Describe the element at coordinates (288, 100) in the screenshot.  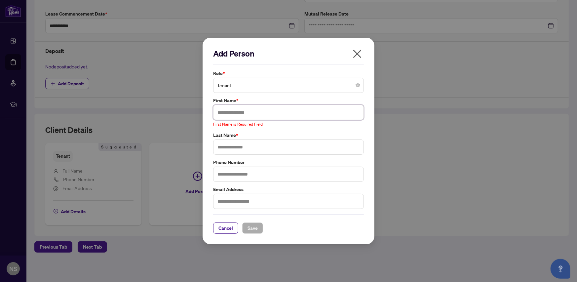
I see `label: First Name` at that location.